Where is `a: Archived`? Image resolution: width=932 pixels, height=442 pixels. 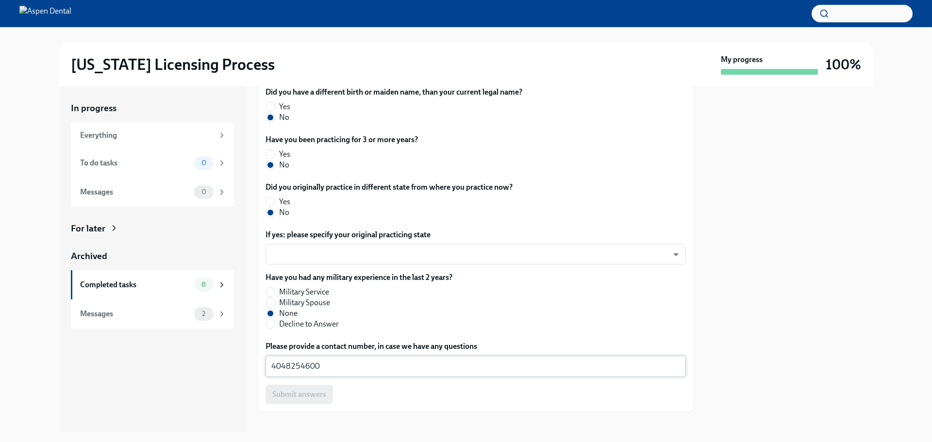
a: Archived is located at coordinates (152, 256).